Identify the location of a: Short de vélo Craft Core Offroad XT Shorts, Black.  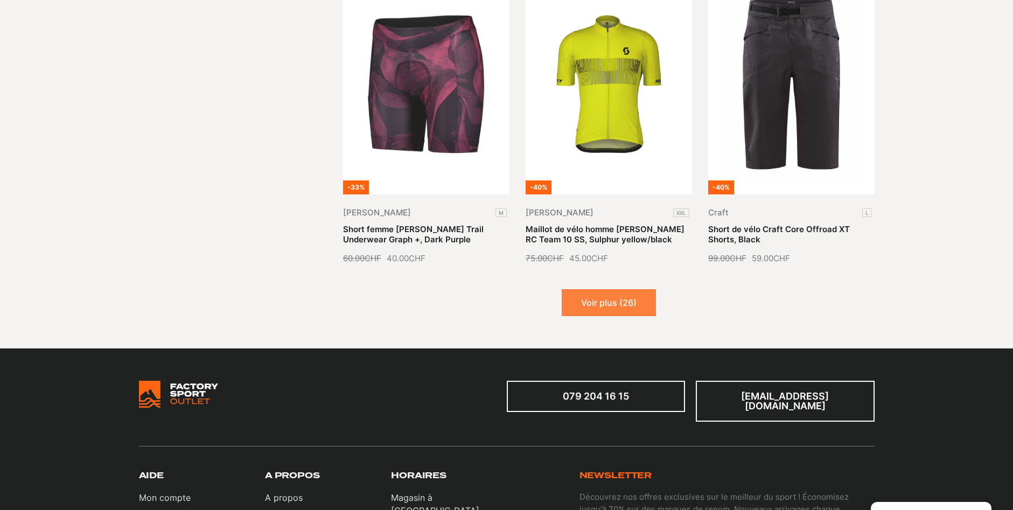
(779, 234).